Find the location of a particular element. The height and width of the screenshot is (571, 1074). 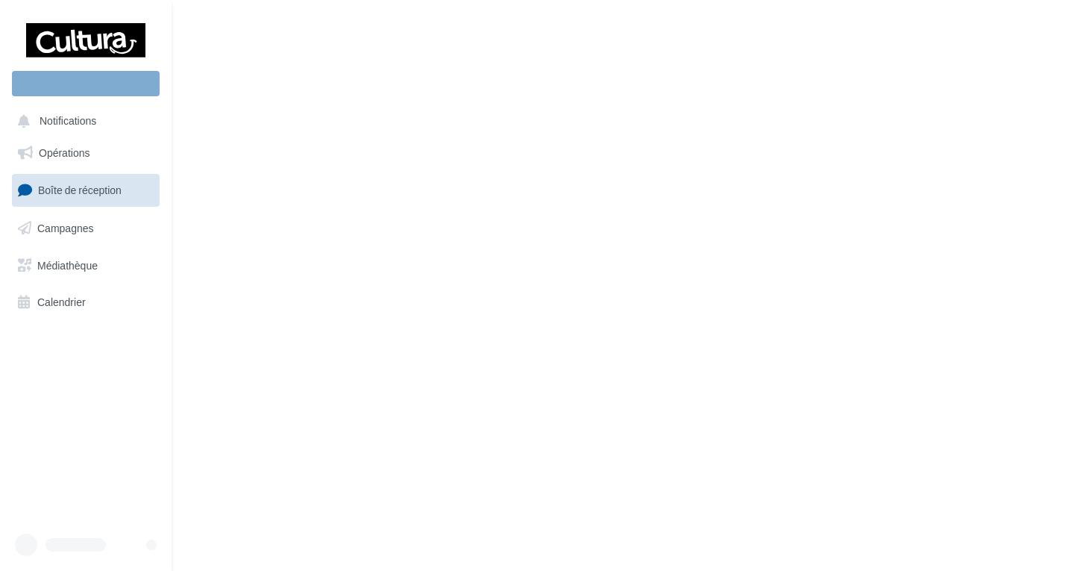

div: Nouvelle campagne is located at coordinates (86, 84).